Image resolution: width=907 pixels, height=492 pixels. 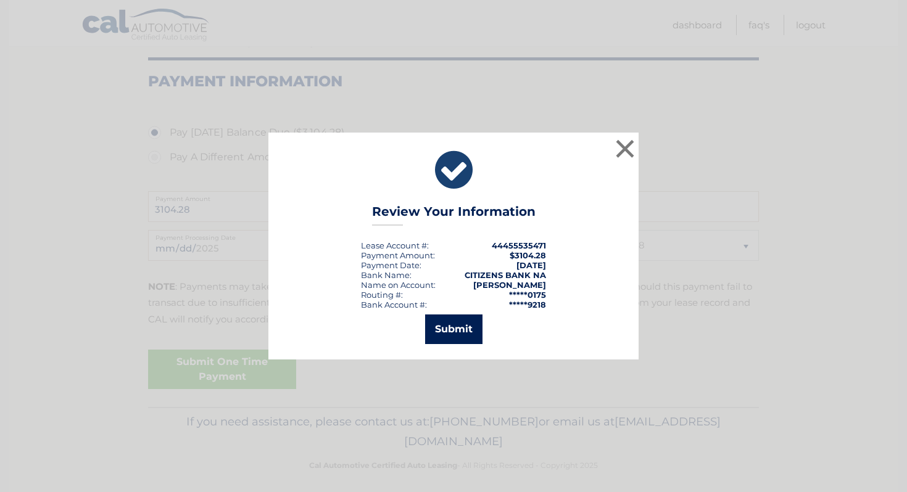 What do you see at coordinates (390, 265) in the screenshot?
I see `span: Payment Date` at bounding box center [390, 265].